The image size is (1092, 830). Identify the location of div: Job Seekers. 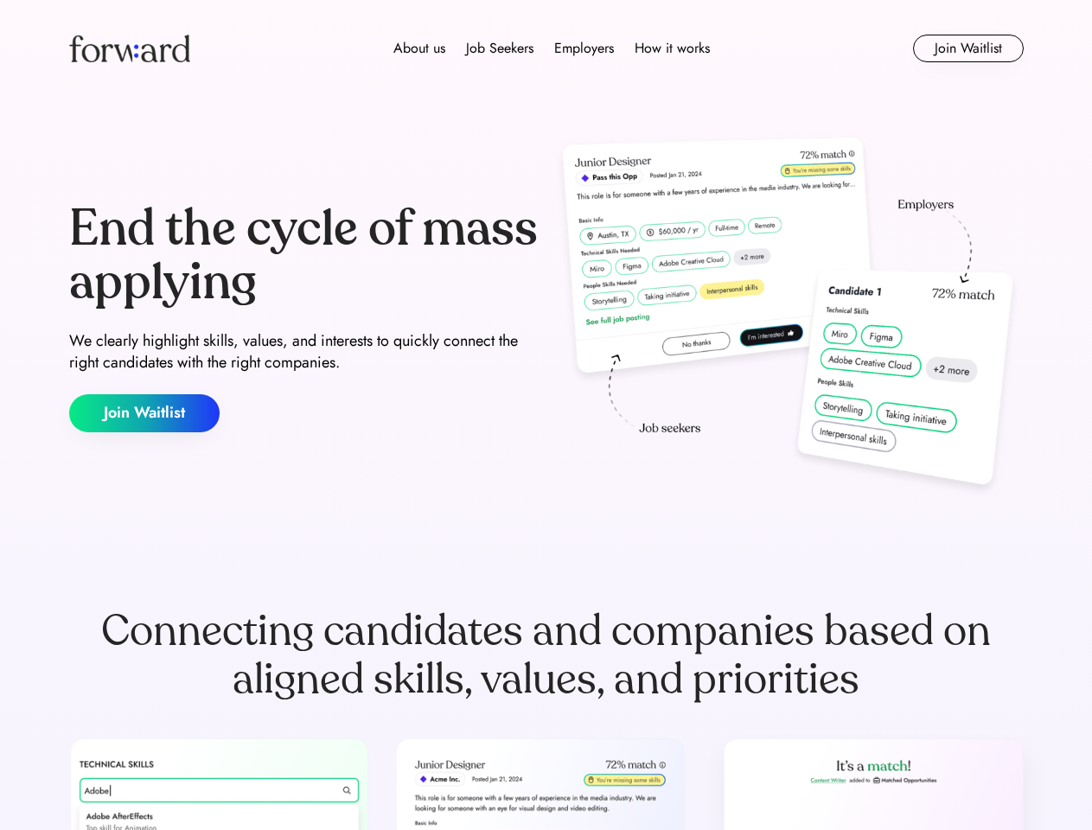
(500, 48).